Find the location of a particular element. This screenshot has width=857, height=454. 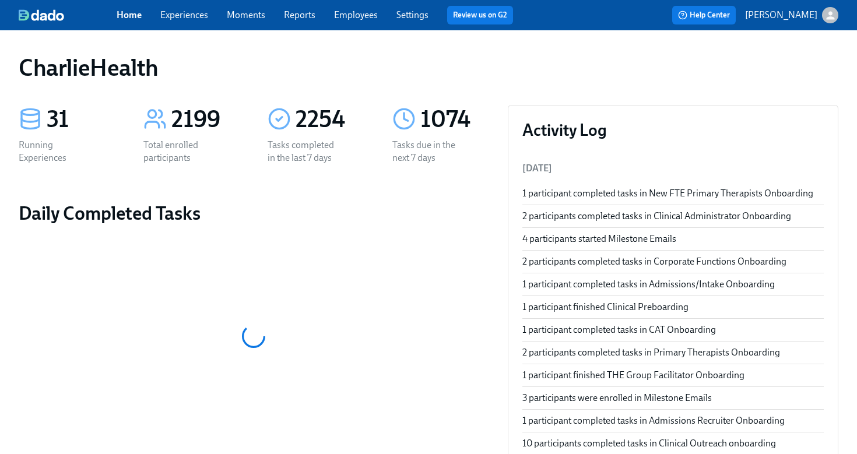

a: Home is located at coordinates (129, 15).